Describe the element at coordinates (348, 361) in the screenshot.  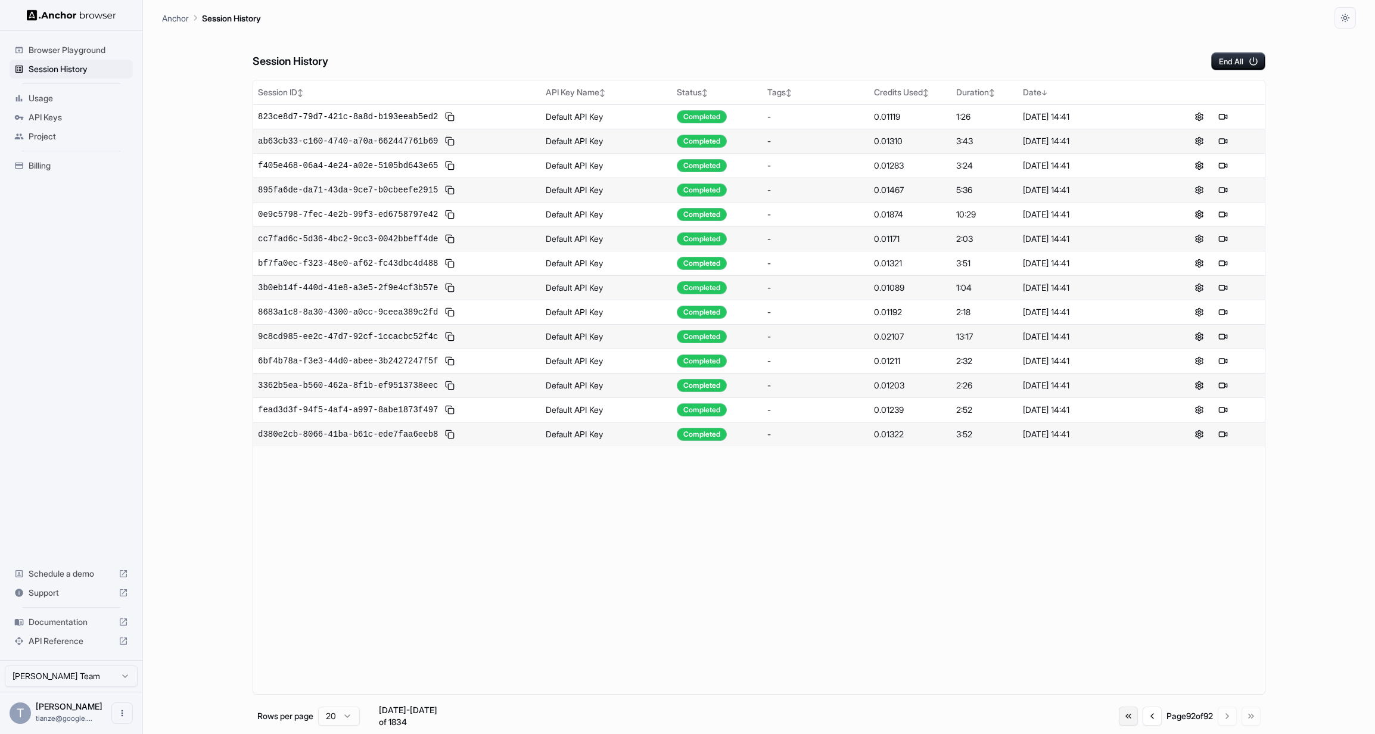
I see `span: 6bf4b78a-f3e3-44d0-abee-3b2427247f5f` at that location.